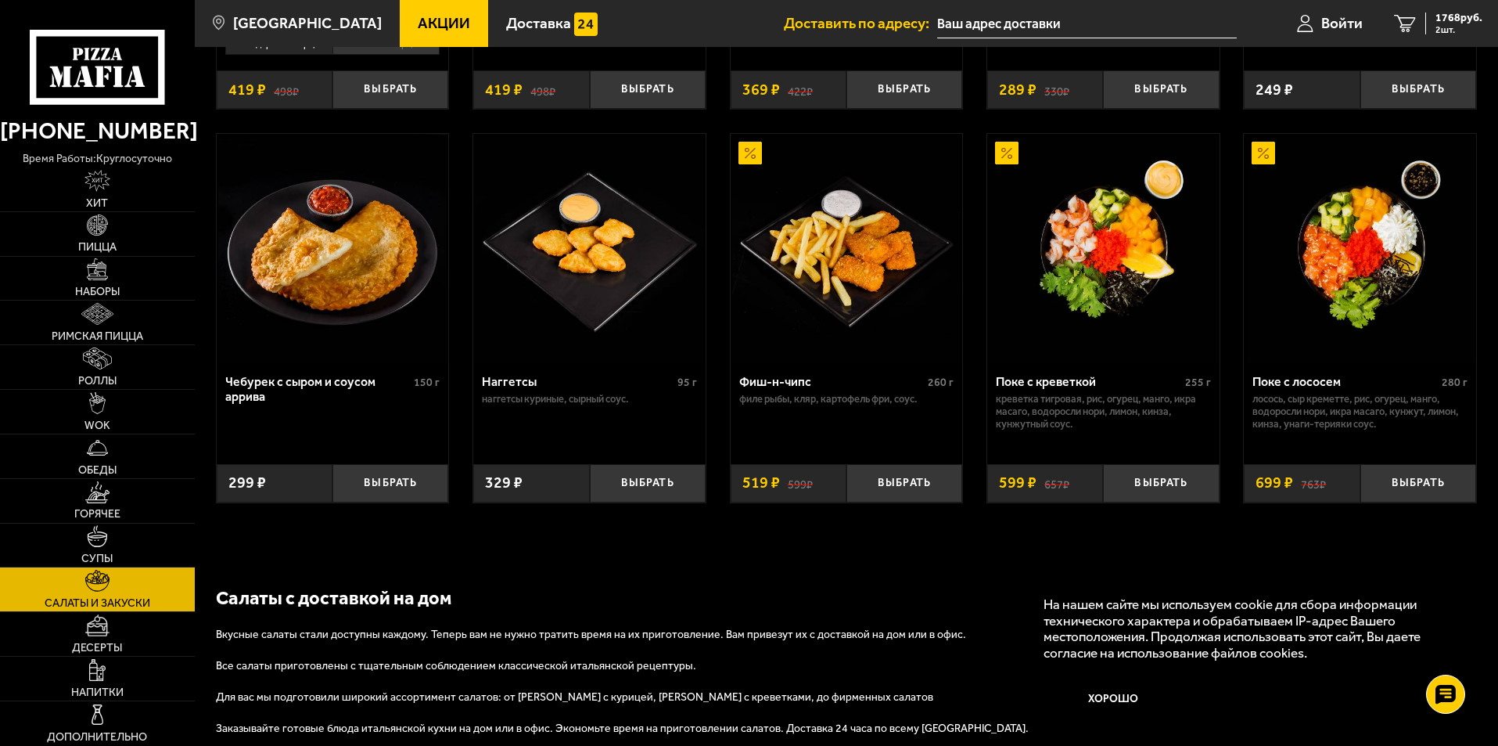  I want to click on span: 2 шт., so click(1459, 30).